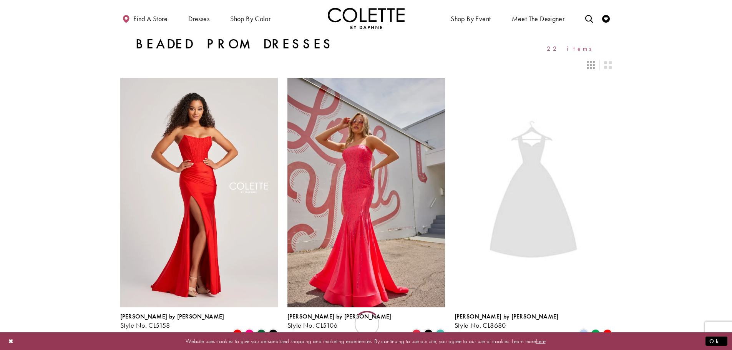  What do you see at coordinates (366, 65) in the screenshot?
I see `div: Layout Controls` at bounding box center [366, 65].